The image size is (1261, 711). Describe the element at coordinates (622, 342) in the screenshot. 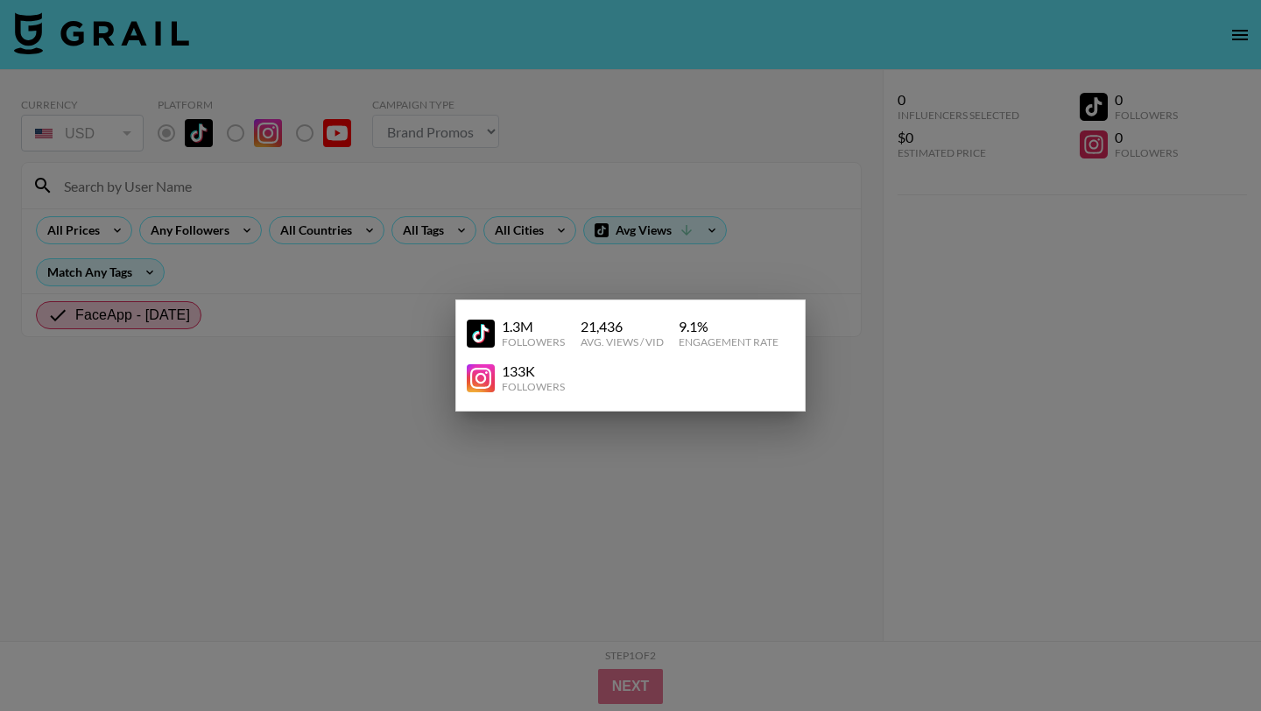

I see `div: Avg. Views / Vid` at that location.